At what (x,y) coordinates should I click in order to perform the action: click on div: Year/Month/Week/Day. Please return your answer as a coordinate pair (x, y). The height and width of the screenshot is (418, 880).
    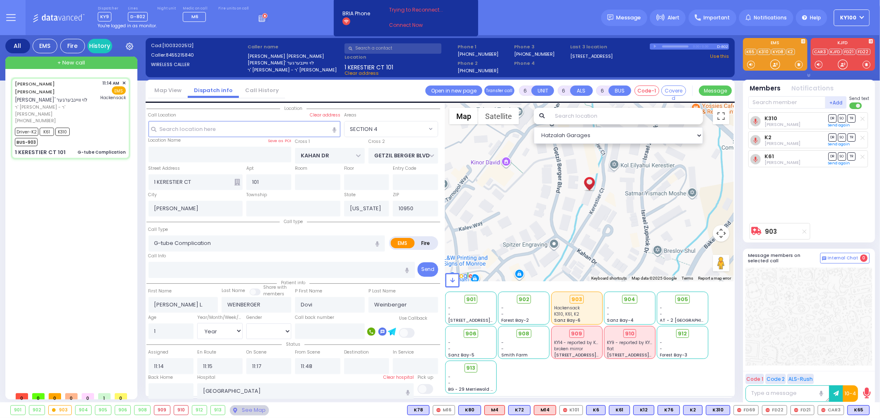
    Looking at the image, I should click on (220, 317).